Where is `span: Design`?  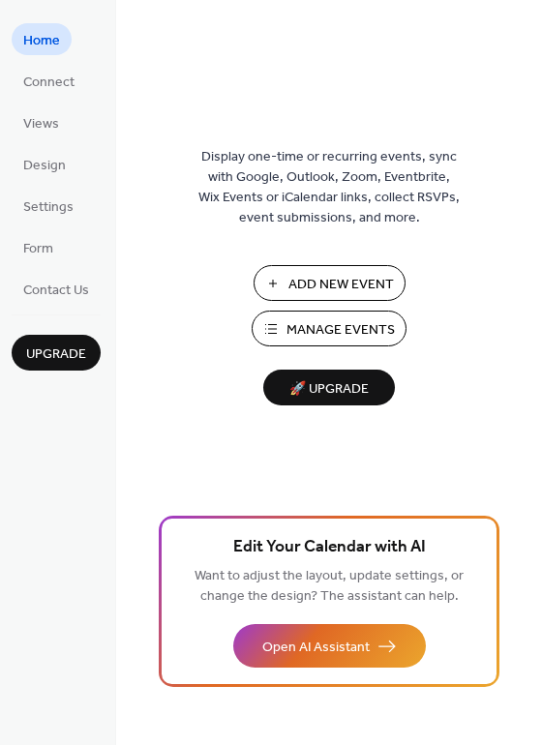 span: Design is located at coordinates (45, 166).